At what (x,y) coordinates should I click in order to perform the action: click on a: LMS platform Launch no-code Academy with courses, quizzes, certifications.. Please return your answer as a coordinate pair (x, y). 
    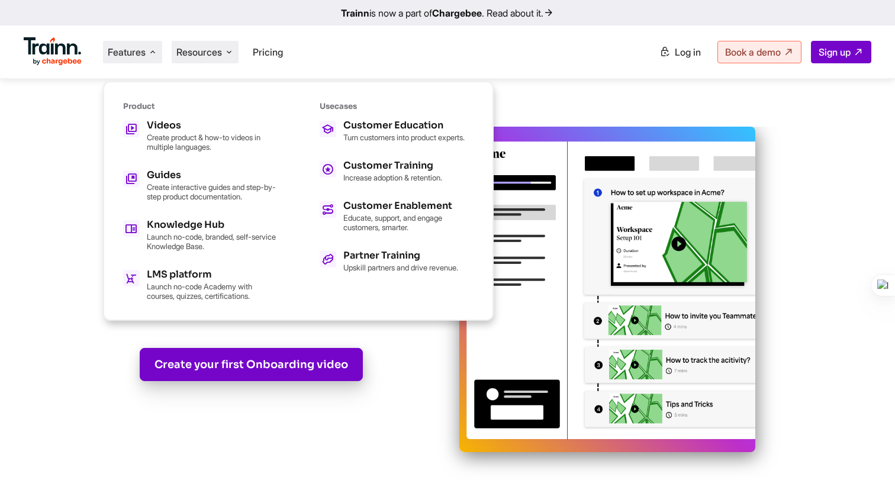
    Looking at the image, I should click on (200, 285).